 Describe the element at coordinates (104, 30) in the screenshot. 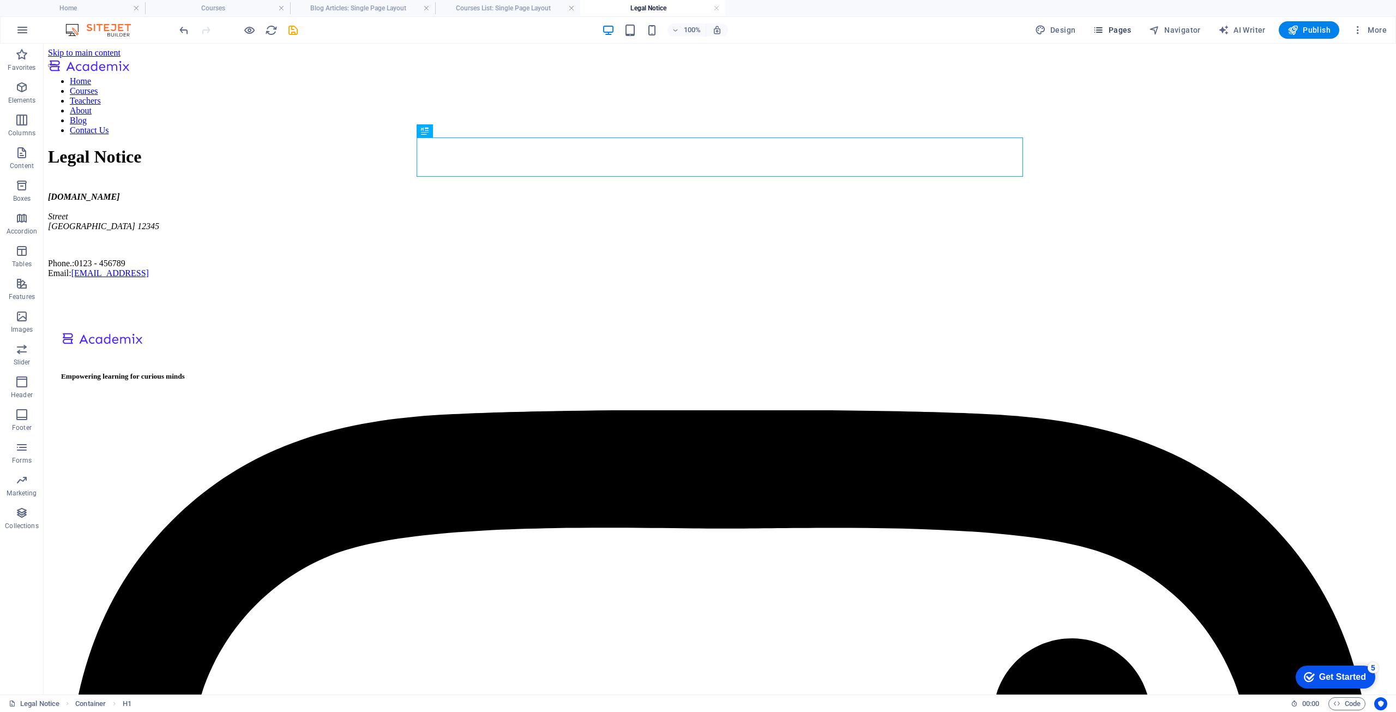

I see `img: Editor Logo` at that location.